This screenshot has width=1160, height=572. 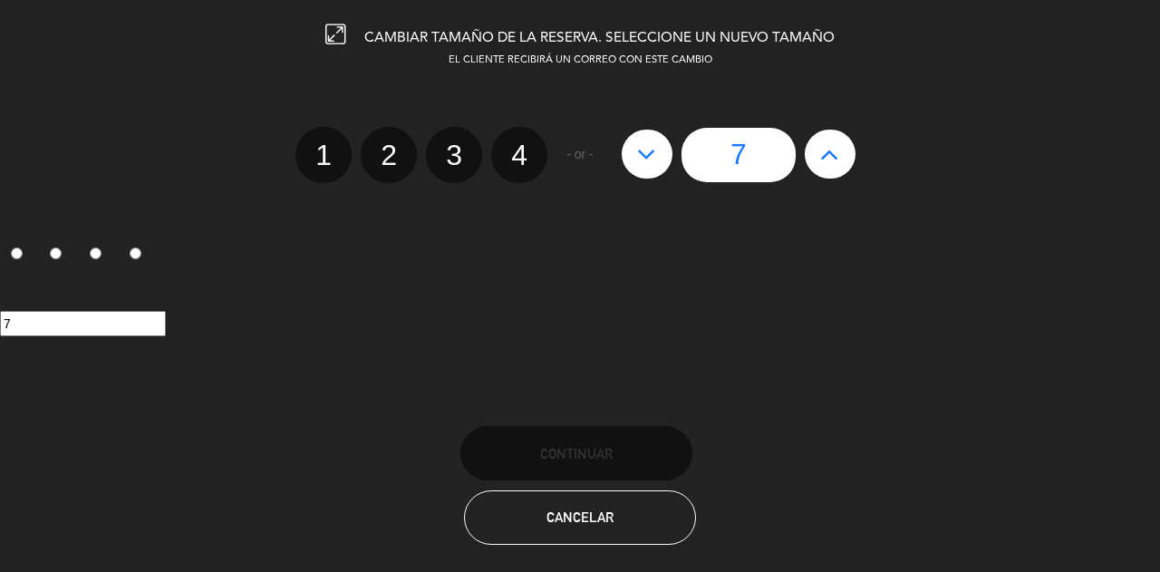 What do you see at coordinates (576, 453) in the screenshot?
I see `button: Continuar` at bounding box center [576, 453].